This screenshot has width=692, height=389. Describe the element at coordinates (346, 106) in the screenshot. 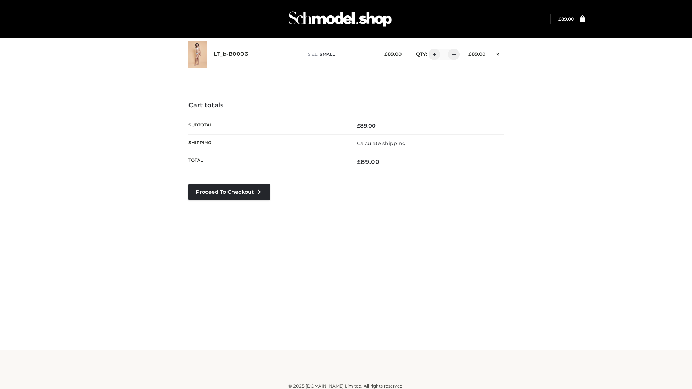

I see `h4: Cart totals` at that location.